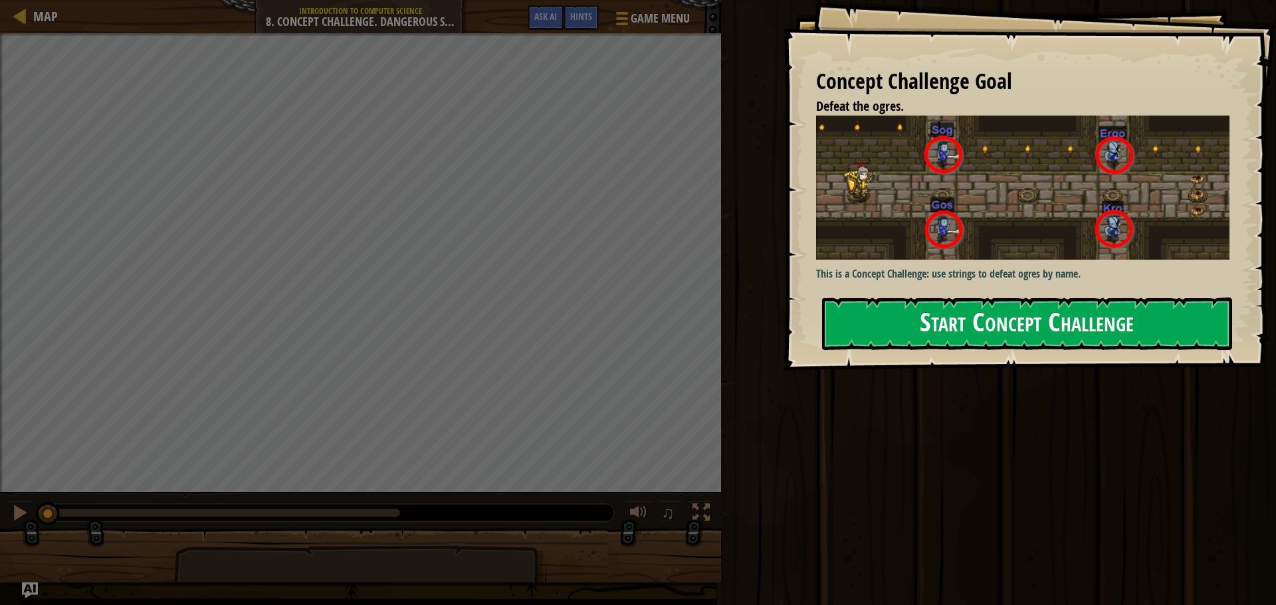 Image resolution: width=1276 pixels, height=605 pixels. I want to click on div: Concept Challenge Goal, so click(1022, 82).